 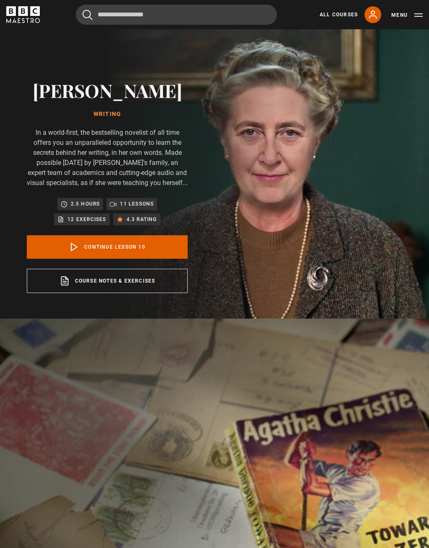 I want to click on p: 11 lessons, so click(x=136, y=204).